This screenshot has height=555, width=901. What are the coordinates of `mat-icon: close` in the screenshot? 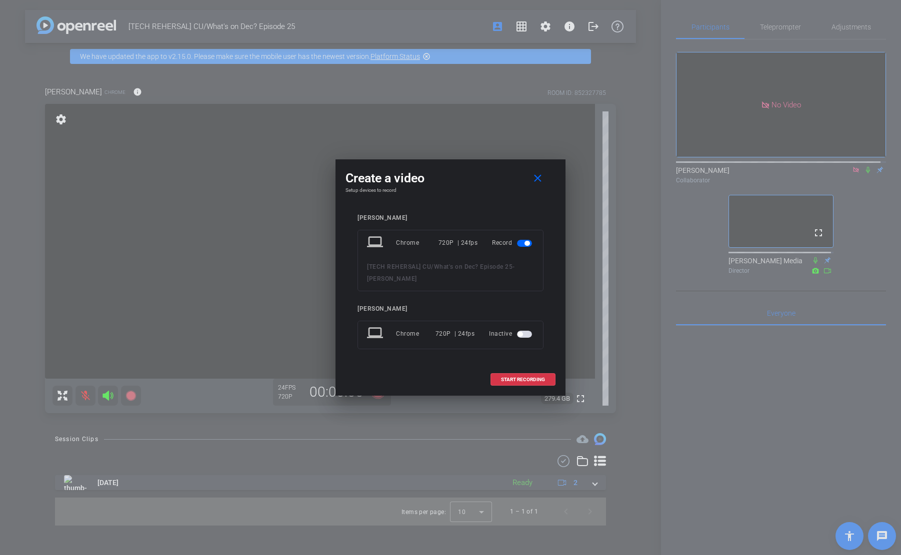 It's located at (537, 178).